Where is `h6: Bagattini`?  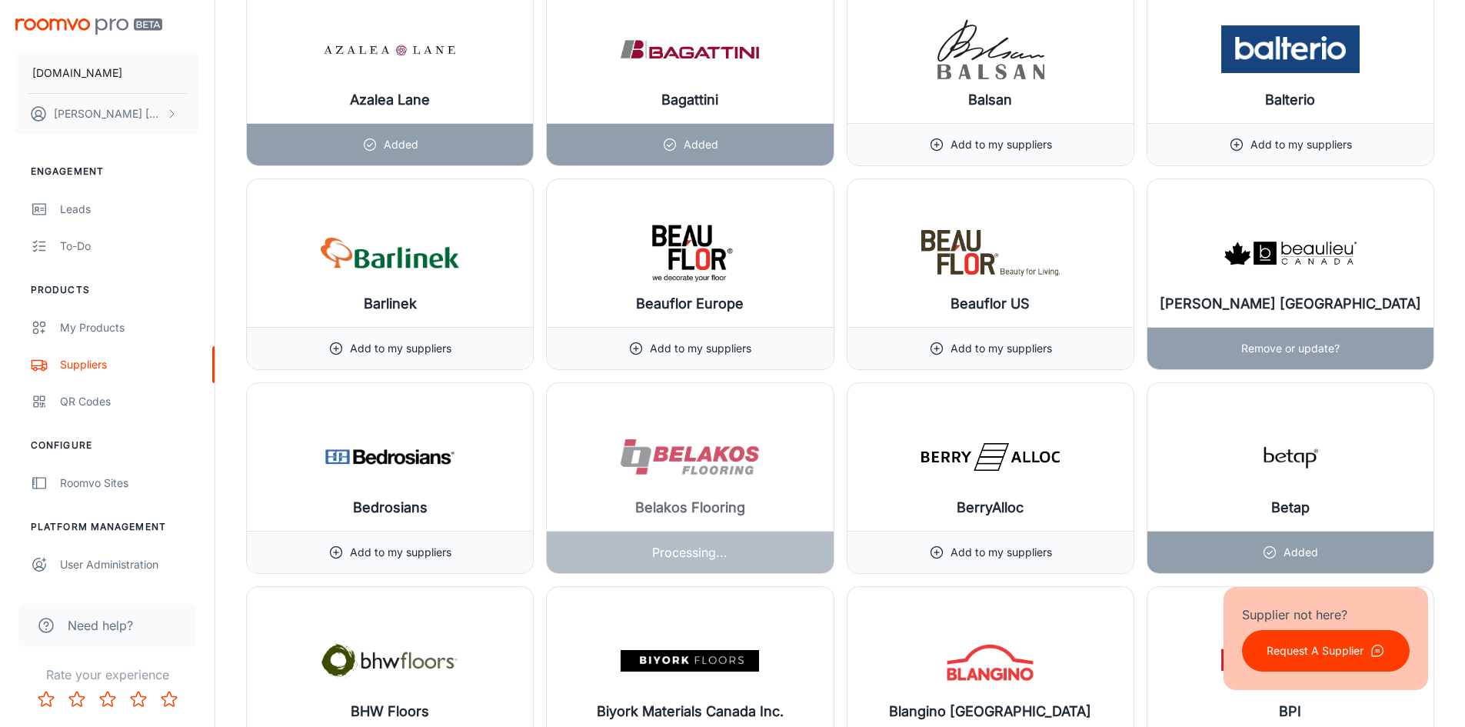
h6: Bagattini is located at coordinates (690, 100).